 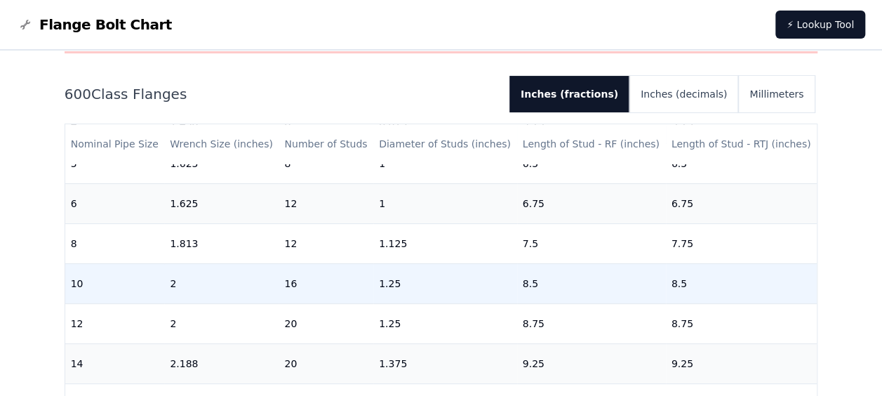 What do you see at coordinates (742, 144) in the screenshot?
I see `th: Length of Stud - RTJ (inches)` at bounding box center [742, 144].